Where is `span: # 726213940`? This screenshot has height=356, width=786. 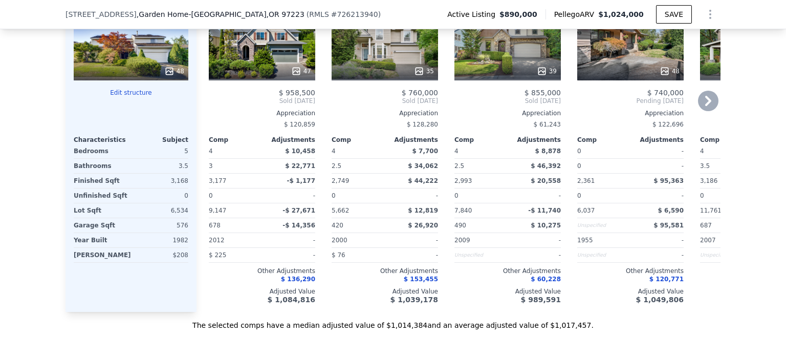 span: # 726213940 is located at coordinates (355, 14).